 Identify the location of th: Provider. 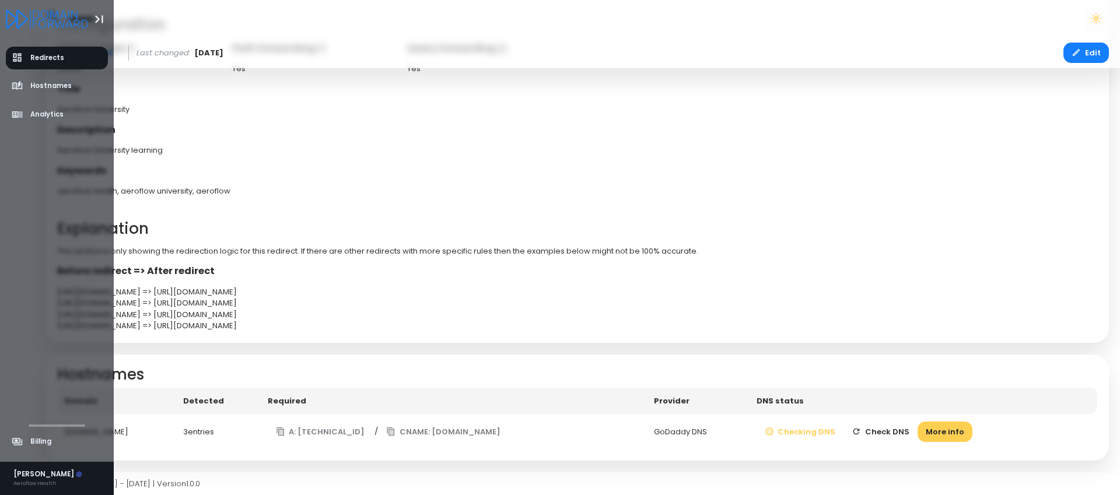
(697, 401).